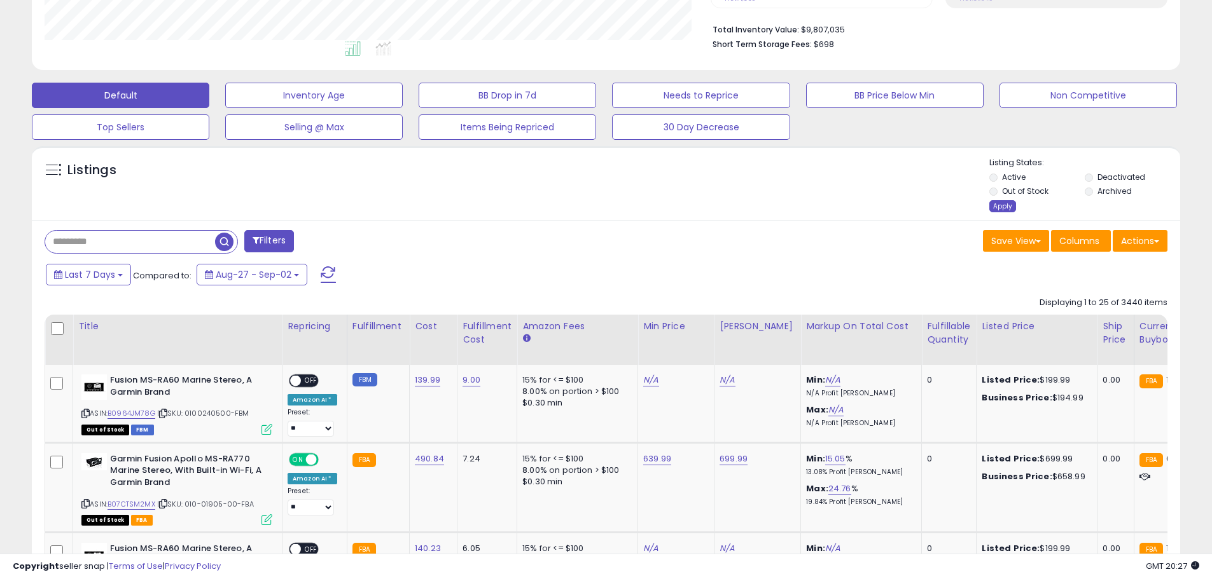 The width and height of the screenshot is (1212, 579). What do you see at coordinates (487, 333) in the screenshot?
I see `div: Fulfillment Cost` at bounding box center [487, 333].